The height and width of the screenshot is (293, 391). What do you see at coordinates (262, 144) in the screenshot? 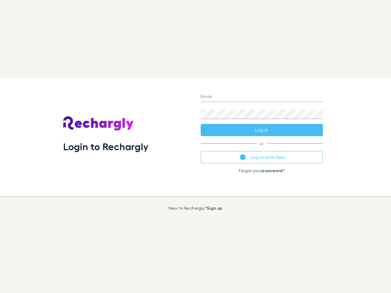
I see `span: or` at bounding box center [262, 144].